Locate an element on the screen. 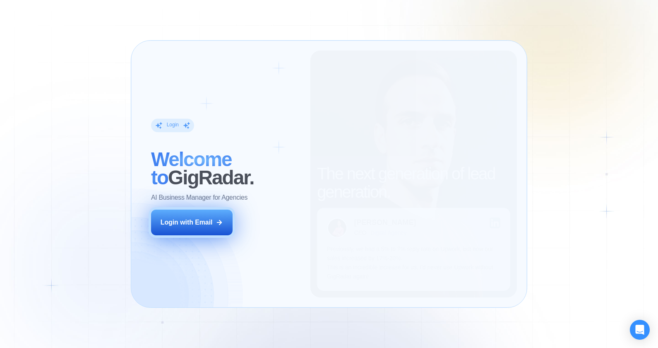  div: Login is located at coordinates (173, 125).